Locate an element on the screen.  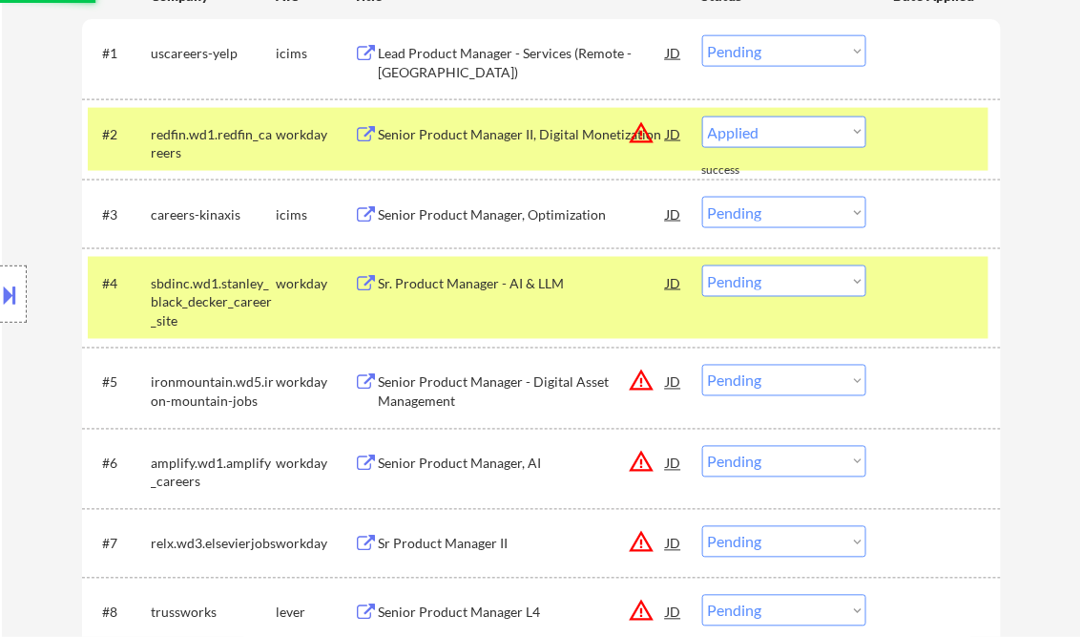
div: relx.wd3.elsevierjobs is located at coordinates (214, 544).